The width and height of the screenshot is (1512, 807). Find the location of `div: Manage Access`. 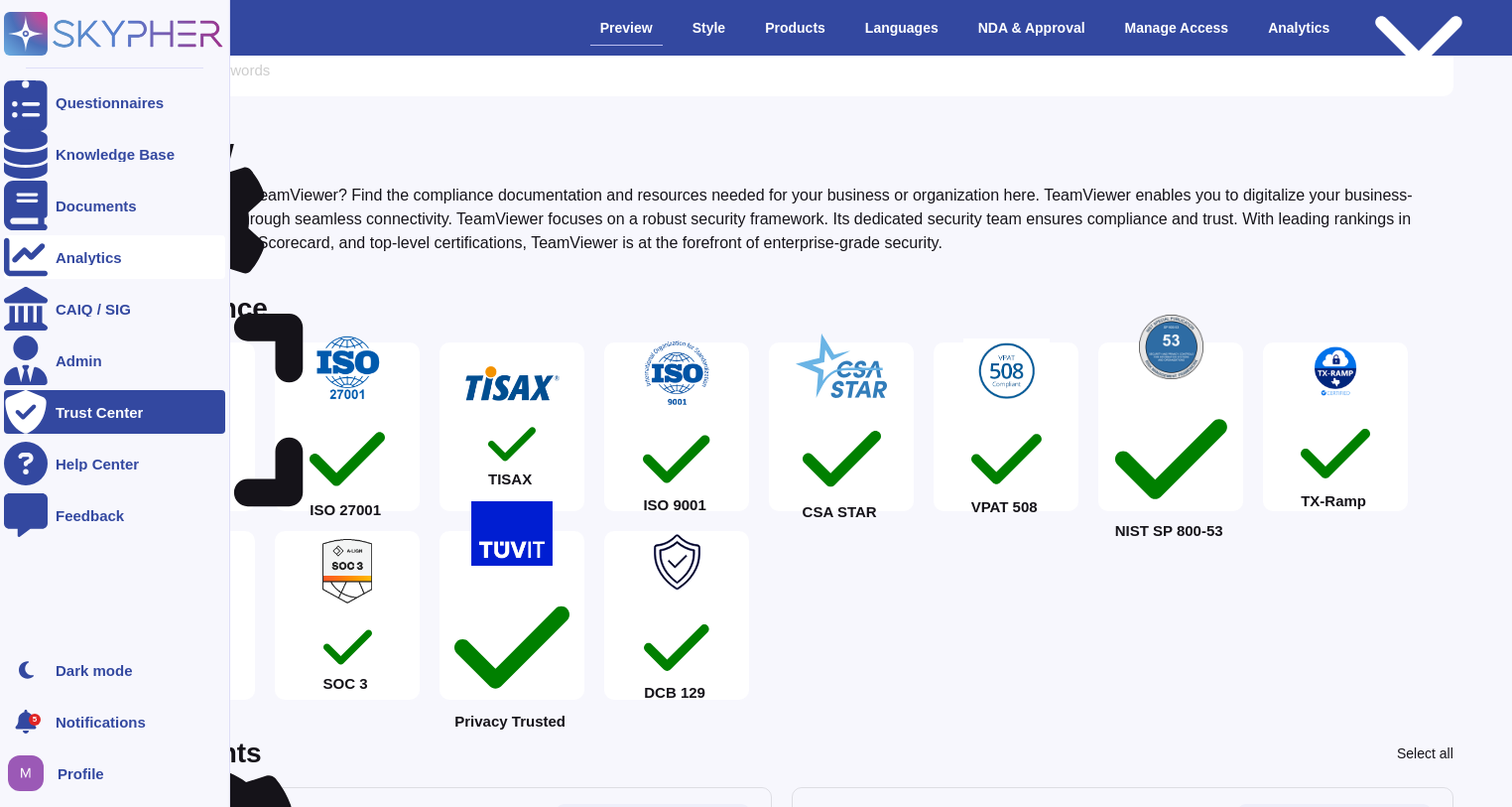

div: Manage Access is located at coordinates (1177, 28).